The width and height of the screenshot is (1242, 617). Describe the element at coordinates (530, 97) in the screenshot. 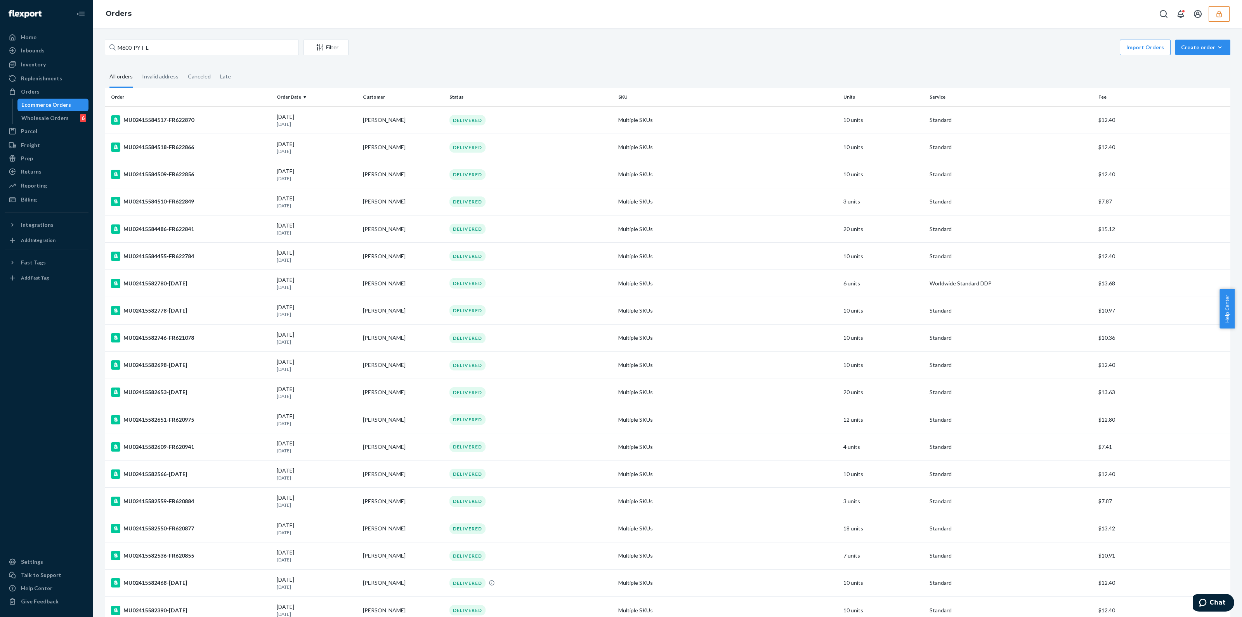

I see `th: Status` at that location.